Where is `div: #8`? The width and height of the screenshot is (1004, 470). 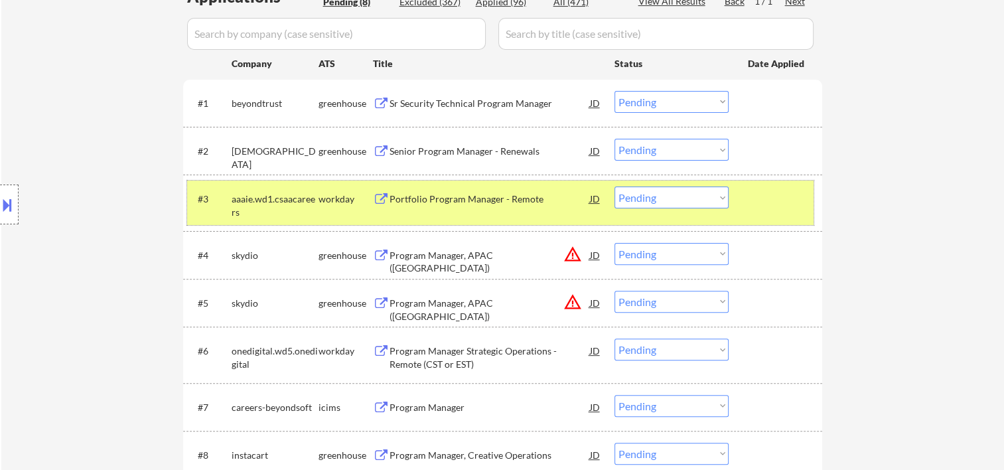
div: #8 is located at coordinates (209, 455).